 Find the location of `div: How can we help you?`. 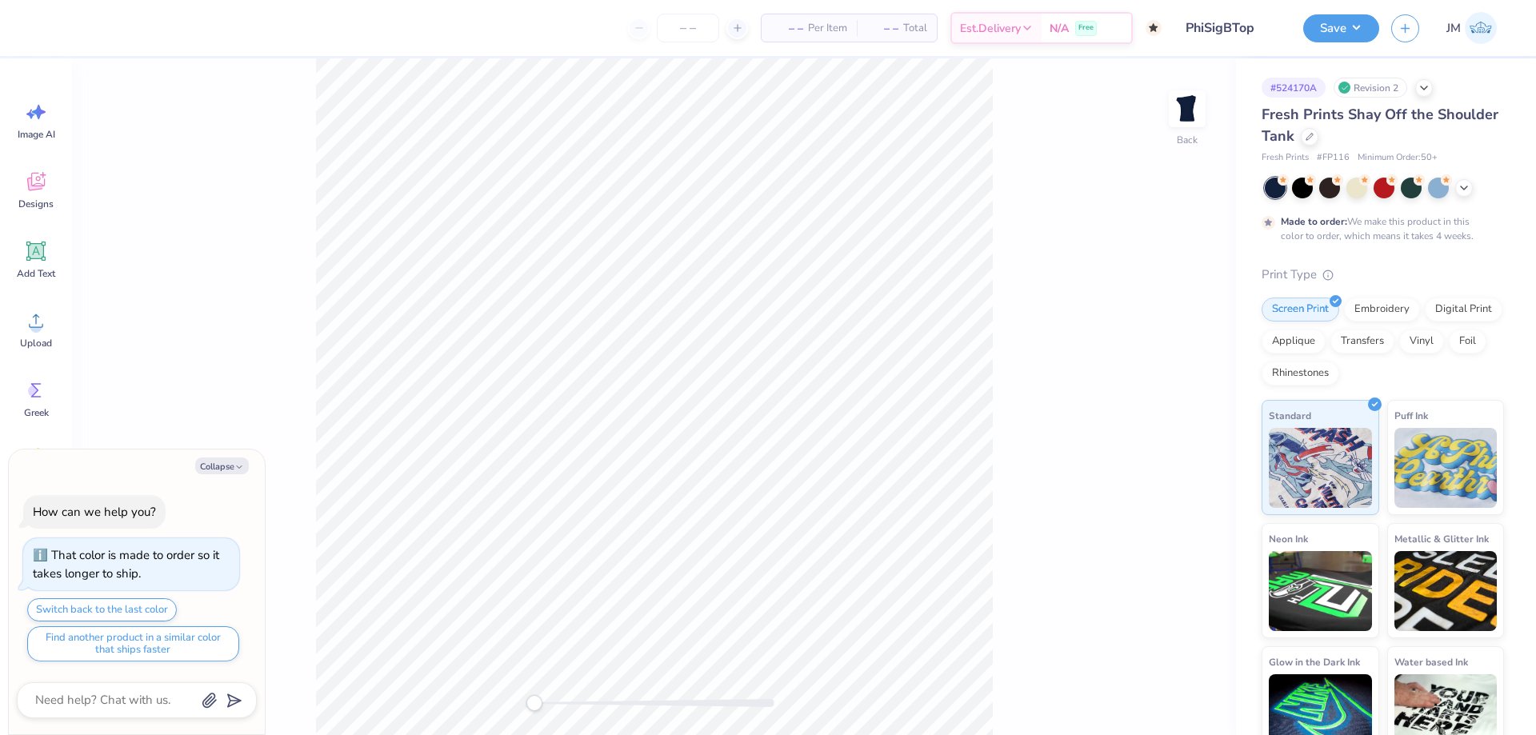

div: How can we help you? is located at coordinates (94, 512).